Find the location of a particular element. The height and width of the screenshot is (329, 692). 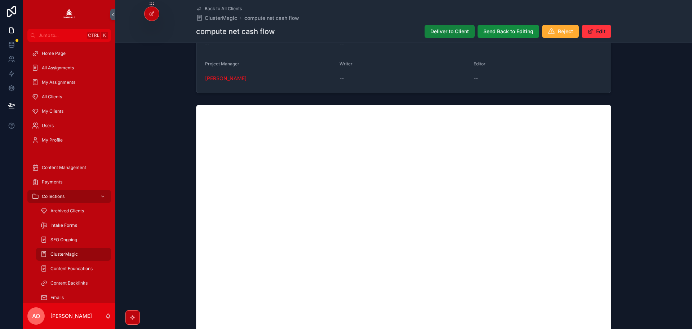

a: Home Page is located at coordinates (69, 53).